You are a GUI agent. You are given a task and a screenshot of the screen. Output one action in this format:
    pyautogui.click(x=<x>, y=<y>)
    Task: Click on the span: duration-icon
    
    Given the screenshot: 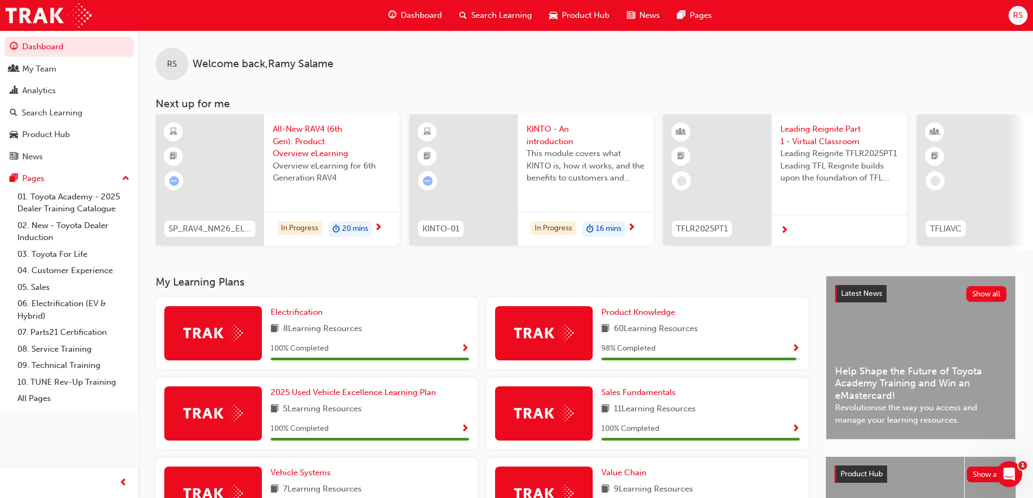 What is the action you would take?
    pyautogui.click(x=590, y=229)
    